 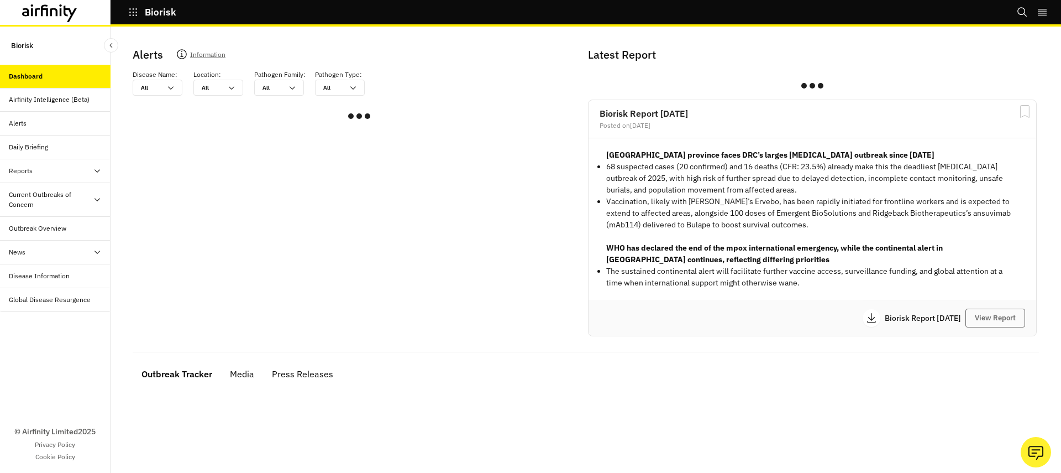 I want to click on p: Pathogen Family :, so click(x=280, y=75).